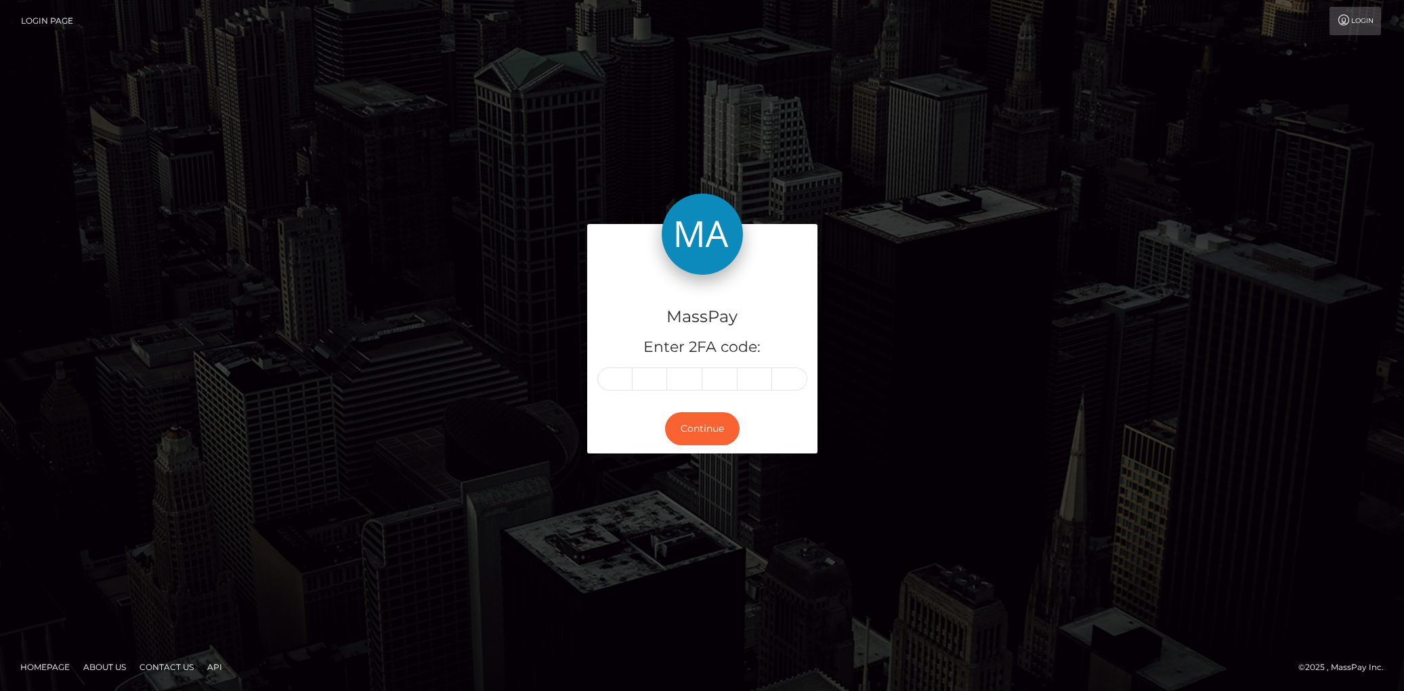 The height and width of the screenshot is (691, 1404). What do you see at coordinates (104, 667) in the screenshot?
I see `a: About Us` at bounding box center [104, 667].